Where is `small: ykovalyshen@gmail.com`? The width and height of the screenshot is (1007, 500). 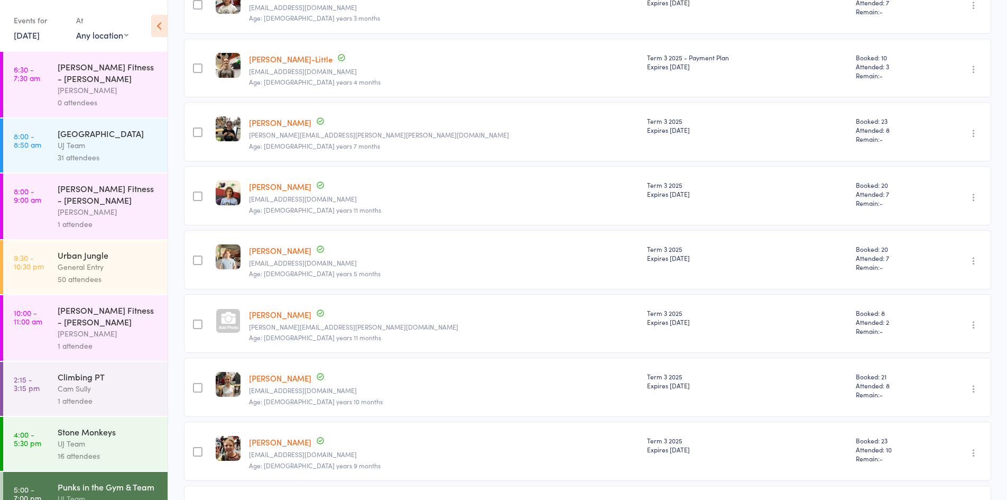
small: ykovalyshen@gmail.com is located at coordinates (444, 199).